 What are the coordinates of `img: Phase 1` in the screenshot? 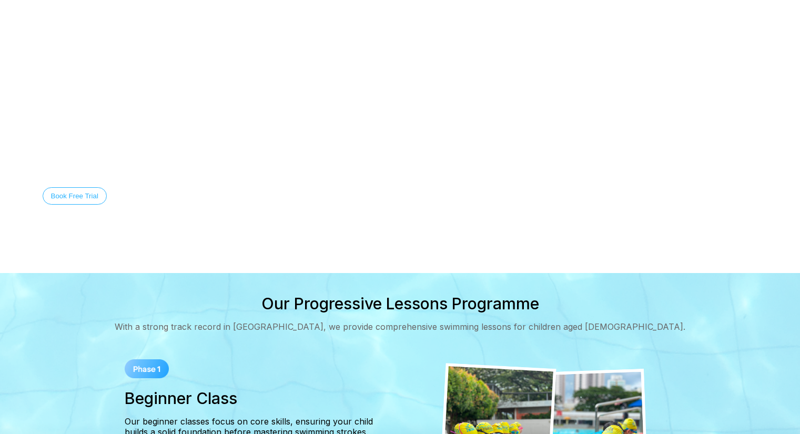 It's located at (147, 369).